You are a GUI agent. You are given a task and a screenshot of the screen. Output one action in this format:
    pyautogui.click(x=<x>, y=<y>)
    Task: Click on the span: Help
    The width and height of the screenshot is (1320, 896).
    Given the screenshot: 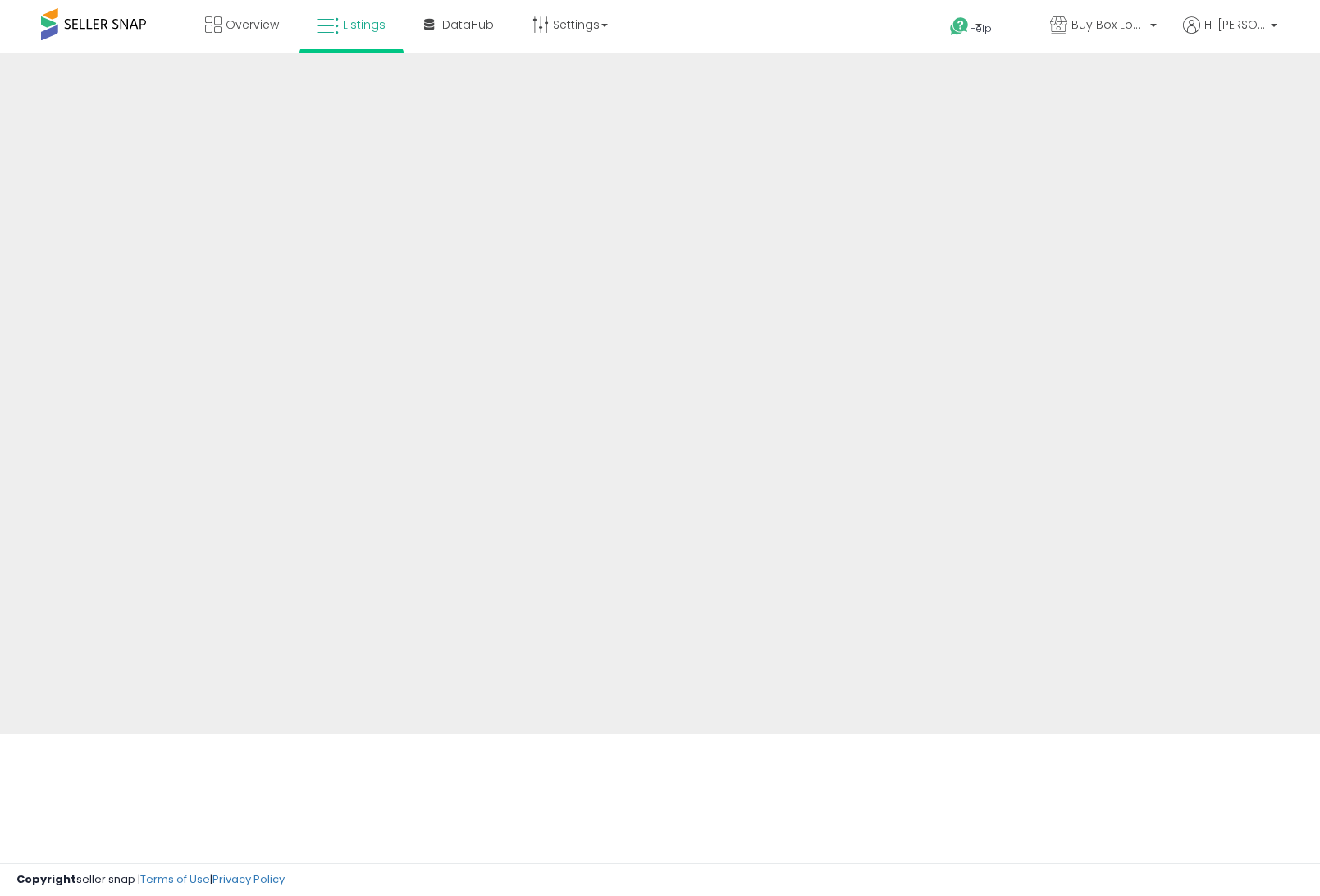 What is the action you would take?
    pyautogui.click(x=981, y=28)
    